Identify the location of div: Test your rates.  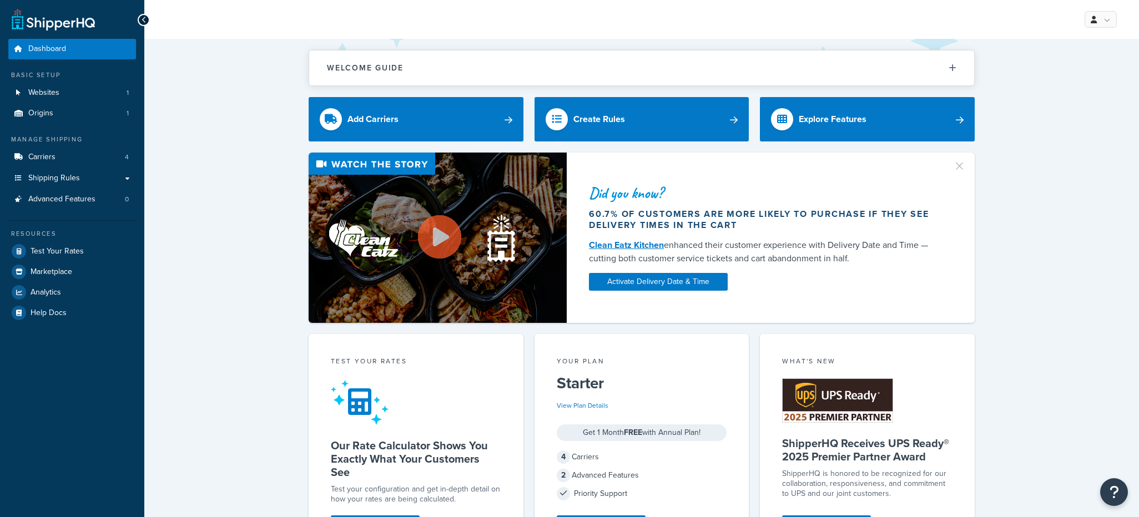
(416, 362).